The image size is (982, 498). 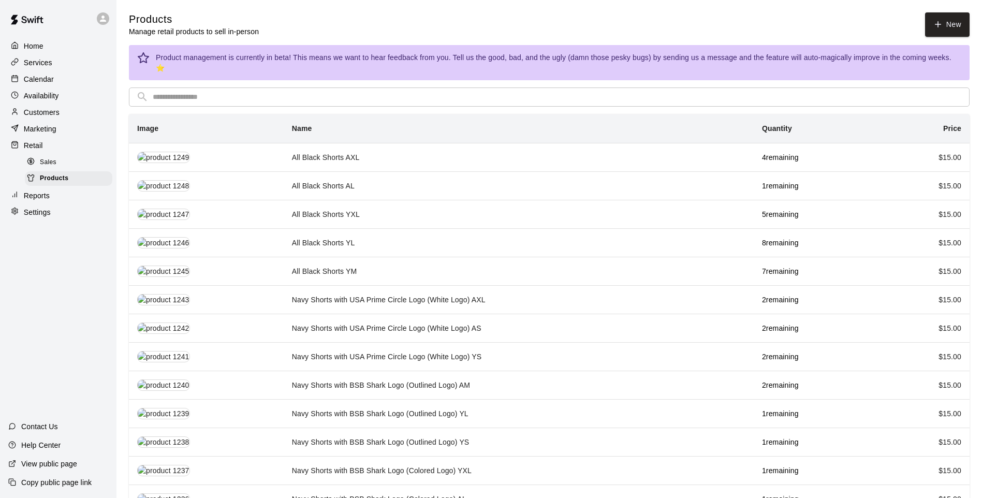 What do you see at coordinates (58, 112) in the screenshot?
I see `div: Customers` at bounding box center [58, 112].